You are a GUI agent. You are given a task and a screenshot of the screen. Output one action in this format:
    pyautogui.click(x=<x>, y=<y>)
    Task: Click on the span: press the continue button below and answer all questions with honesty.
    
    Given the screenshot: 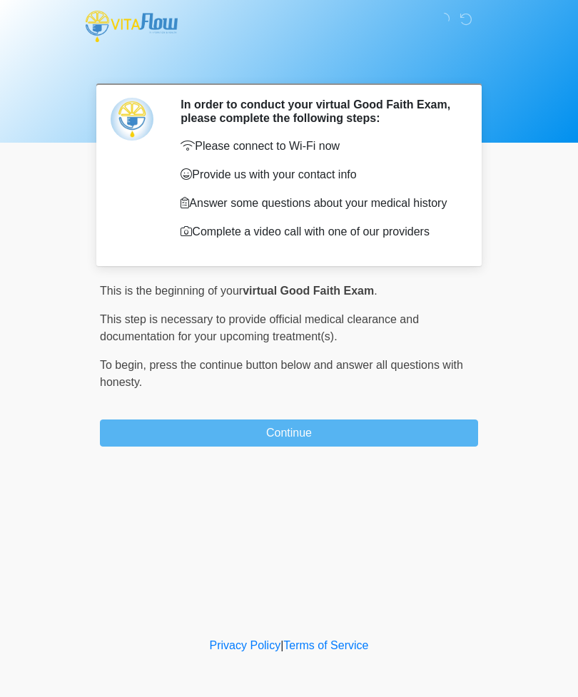 What is the action you would take?
    pyautogui.click(x=281, y=373)
    